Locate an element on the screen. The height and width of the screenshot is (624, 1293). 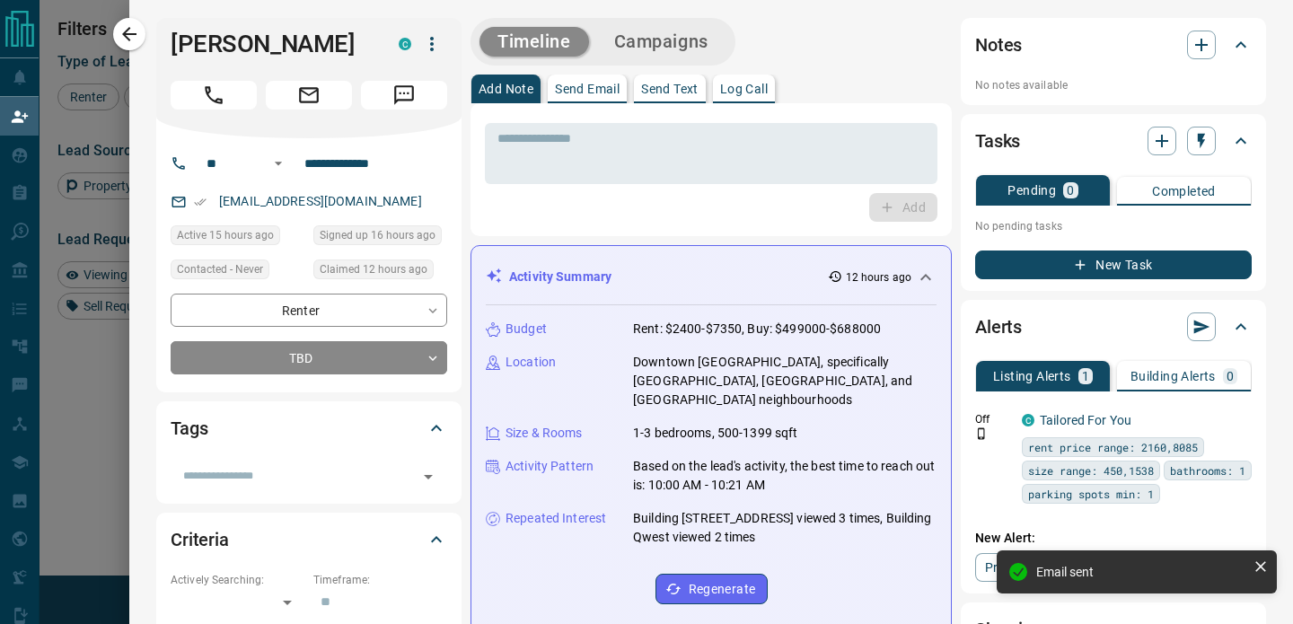
h2: Alerts is located at coordinates (998, 327).